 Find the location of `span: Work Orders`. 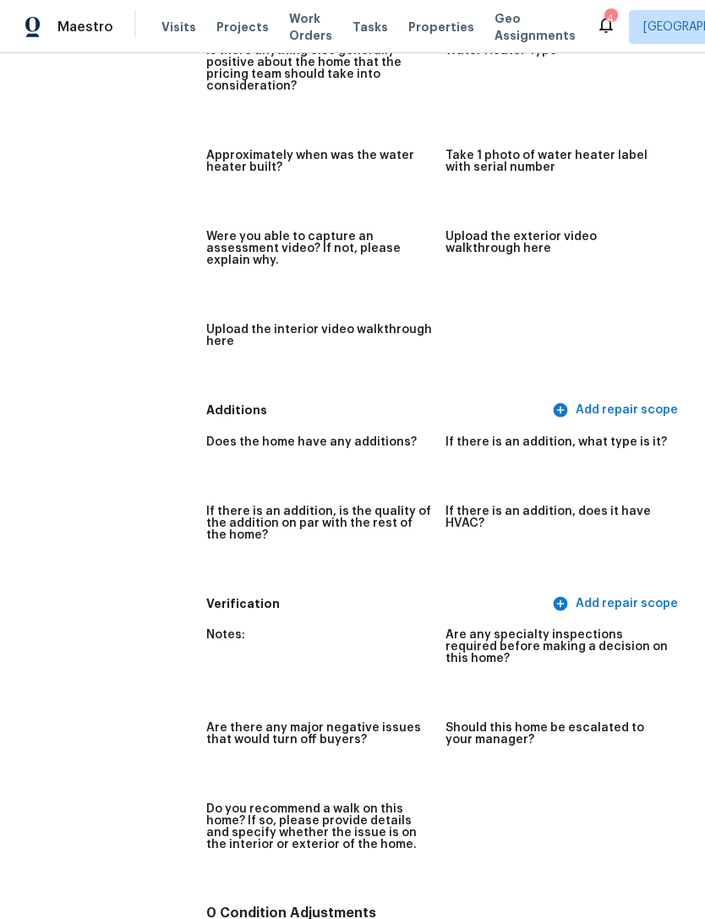

span: Work Orders is located at coordinates (310, 27).